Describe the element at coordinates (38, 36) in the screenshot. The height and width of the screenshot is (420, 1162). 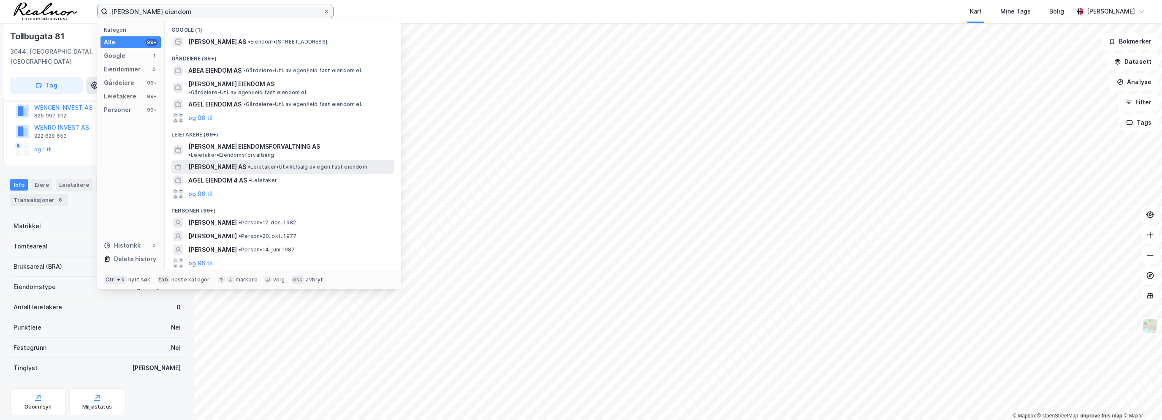
I see `div: Tollbugata 81` at that location.